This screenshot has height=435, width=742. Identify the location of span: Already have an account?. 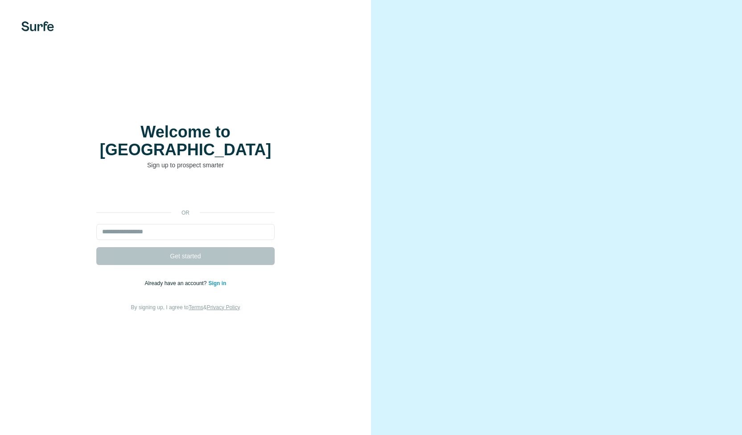
(177, 283).